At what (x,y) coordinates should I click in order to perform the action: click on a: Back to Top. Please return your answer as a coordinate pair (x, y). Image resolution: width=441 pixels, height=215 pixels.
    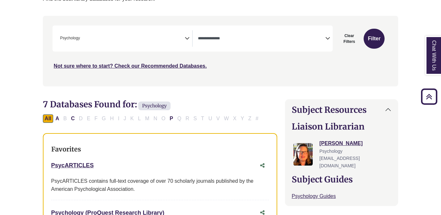
    Looking at the image, I should click on (429, 96).